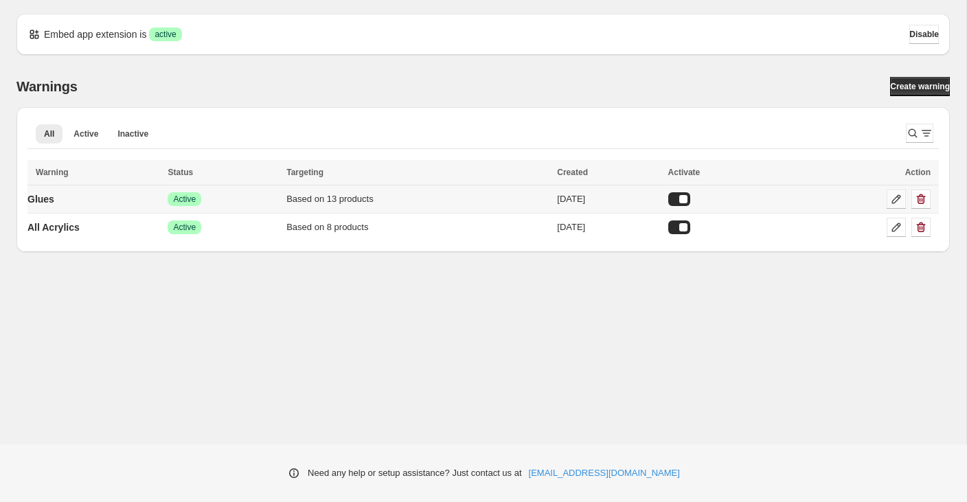 The width and height of the screenshot is (967, 502). What do you see at coordinates (52, 172) in the screenshot?
I see `span: Warning` at bounding box center [52, 172].